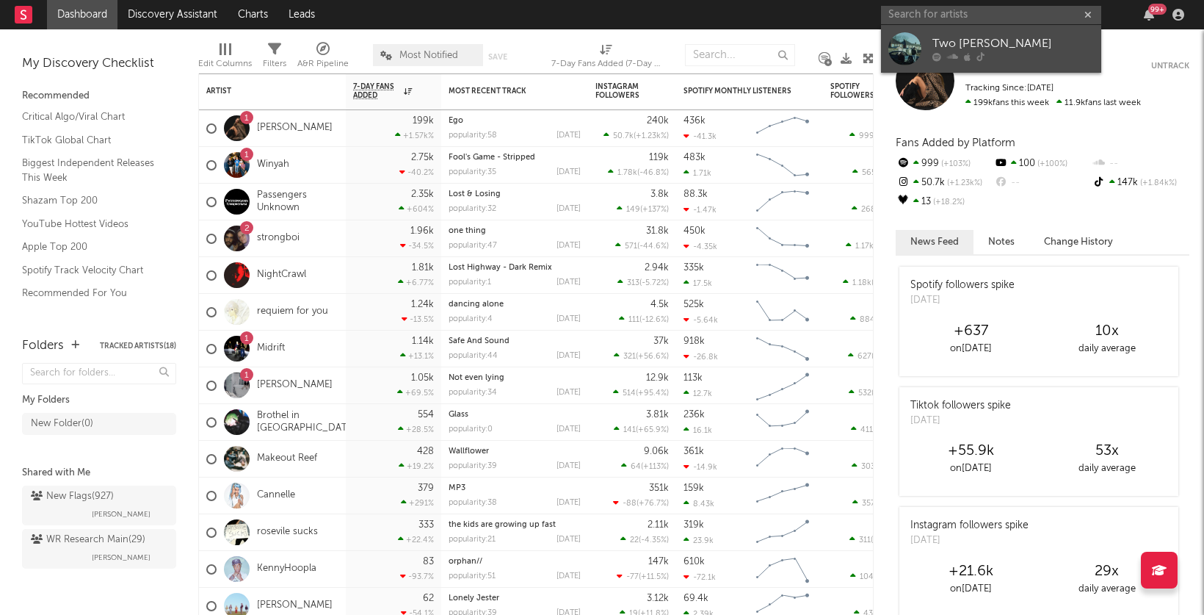  What do you see at coordinates (621, 91) in the screenshot?
I see `div: Instagram Followers` at bounding box center [621, 91].